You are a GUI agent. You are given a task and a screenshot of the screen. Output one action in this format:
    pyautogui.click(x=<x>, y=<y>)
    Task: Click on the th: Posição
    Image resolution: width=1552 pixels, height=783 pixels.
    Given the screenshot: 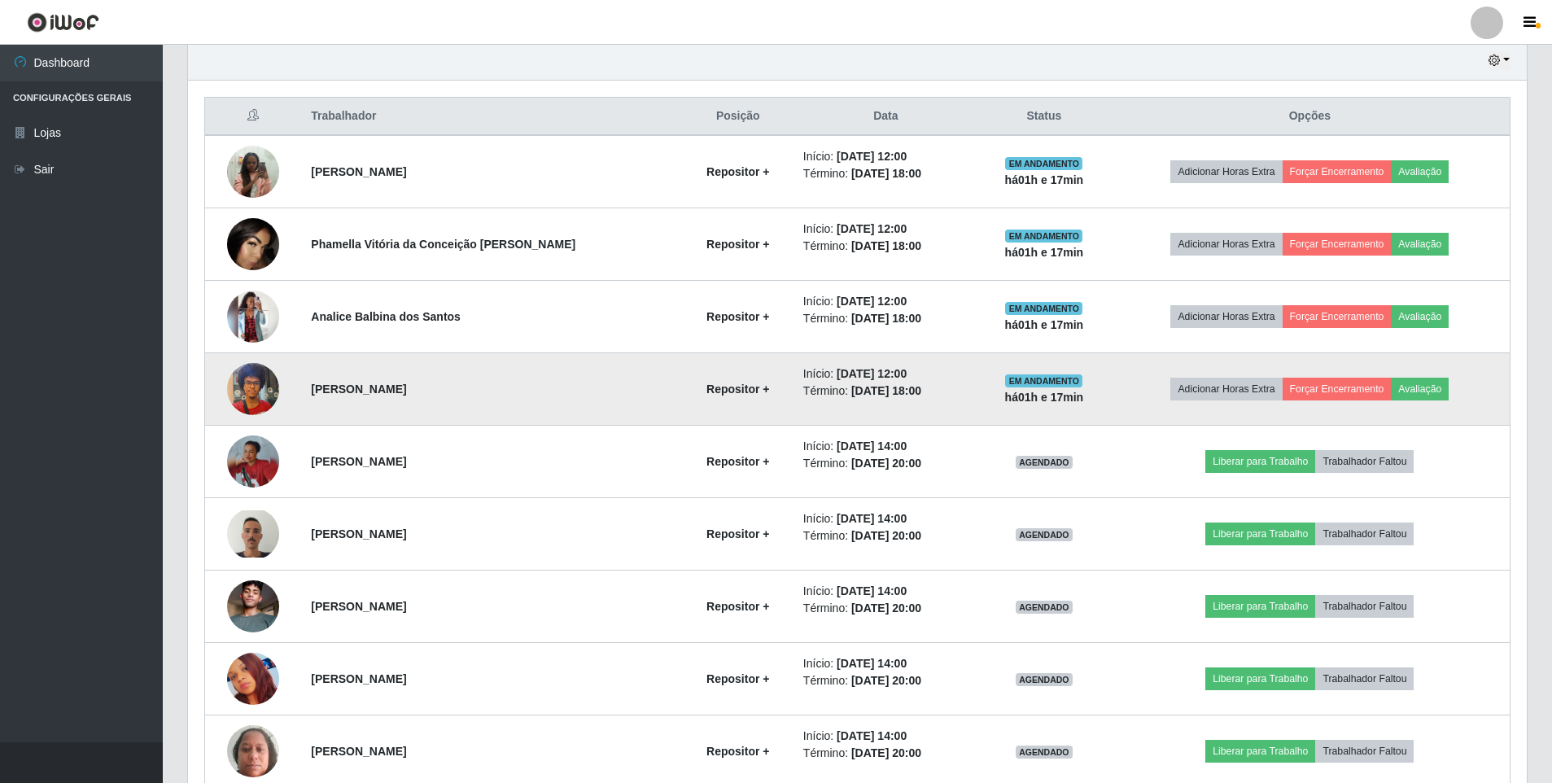 What is the action you would take?
    pyautogui.click(x=738, y=116)
    